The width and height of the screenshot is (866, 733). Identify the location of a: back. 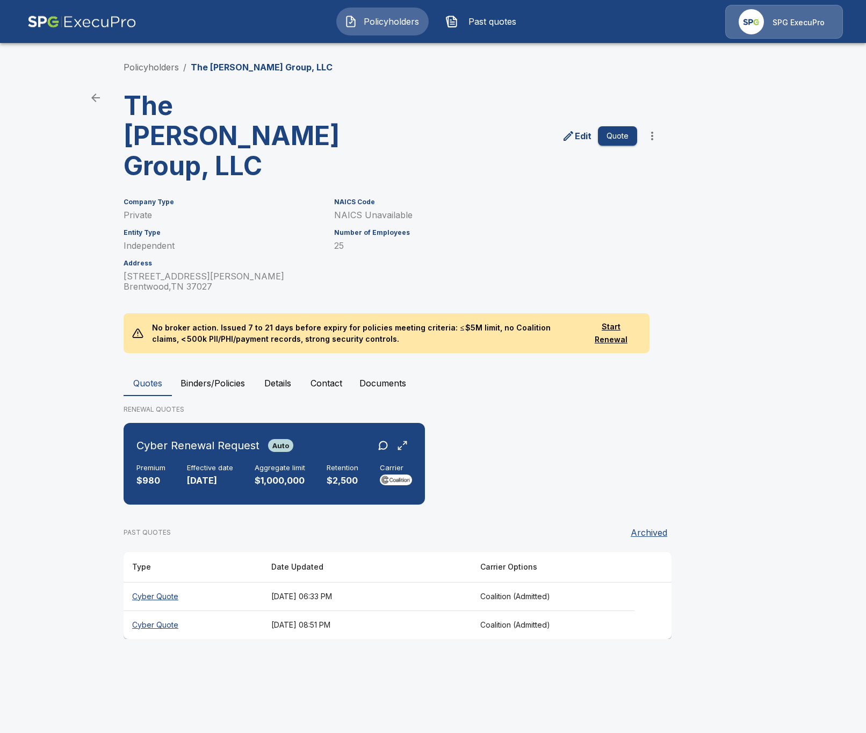
(96, 98).